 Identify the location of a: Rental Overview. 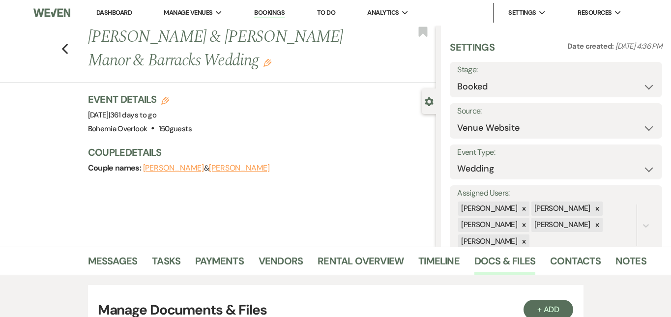
(360, 264).